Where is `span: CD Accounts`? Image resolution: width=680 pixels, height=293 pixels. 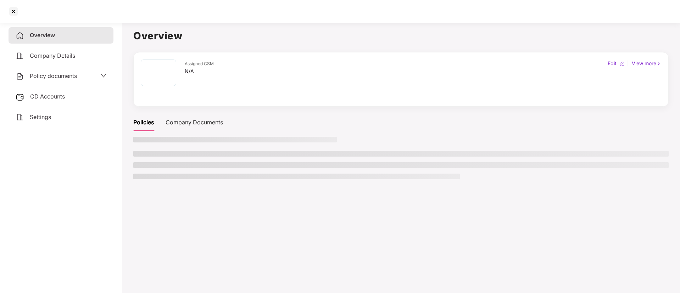 span: CD Accounts is located at coordinates (48, 96).